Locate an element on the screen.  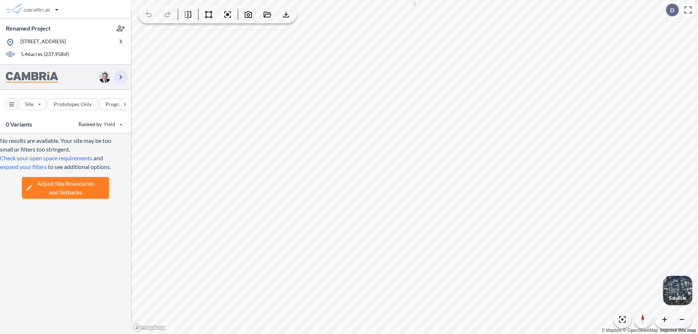
button: Switcher ImageSatellite is located at coordinates (678, 291).